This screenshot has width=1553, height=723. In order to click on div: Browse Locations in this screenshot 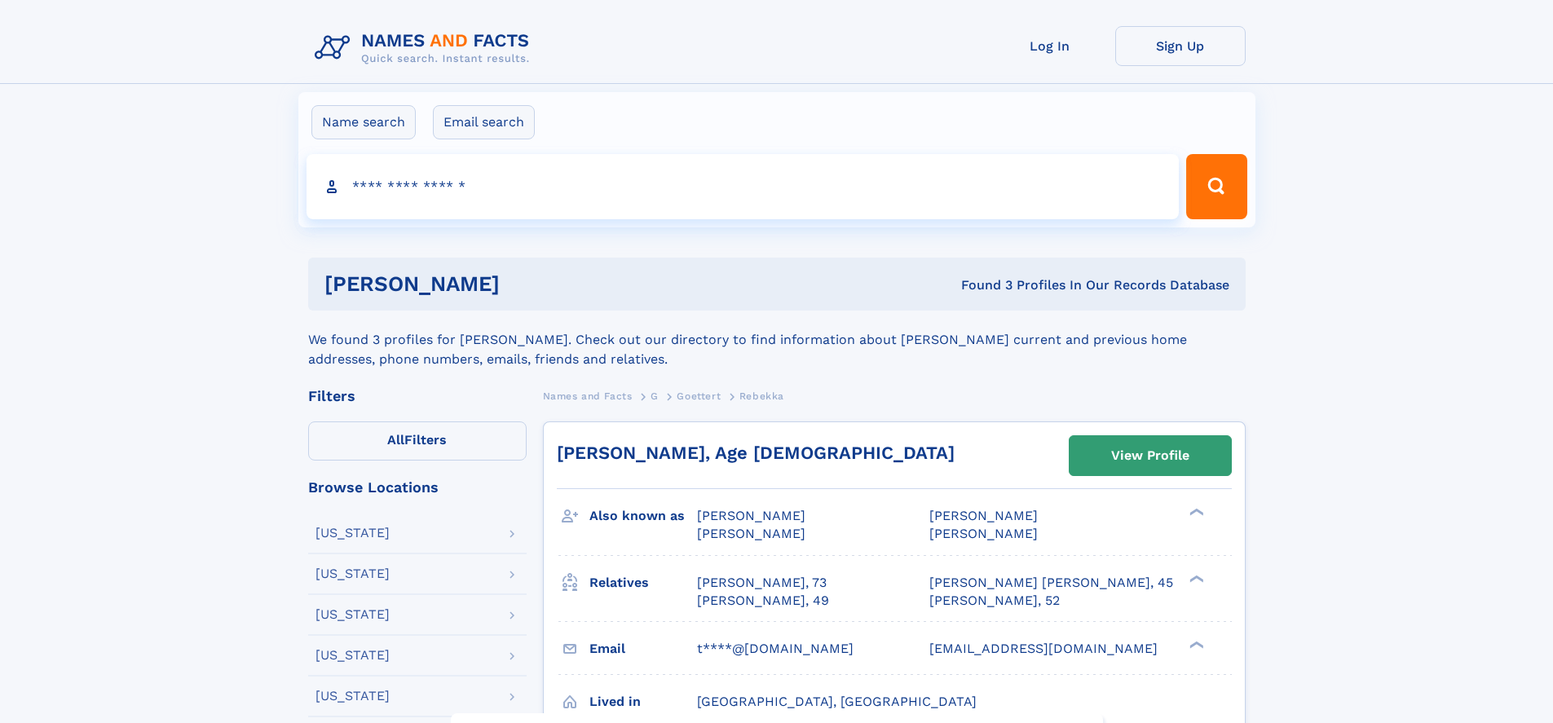, I will do `click(417, 488)`.